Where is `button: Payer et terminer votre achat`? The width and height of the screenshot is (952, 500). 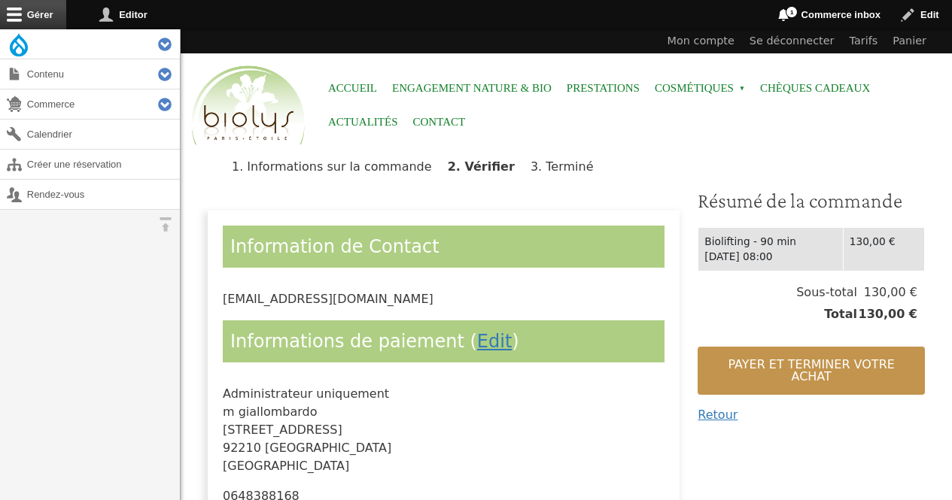 button: Payer et terminer votre achat is located at coordinates (811, 371).